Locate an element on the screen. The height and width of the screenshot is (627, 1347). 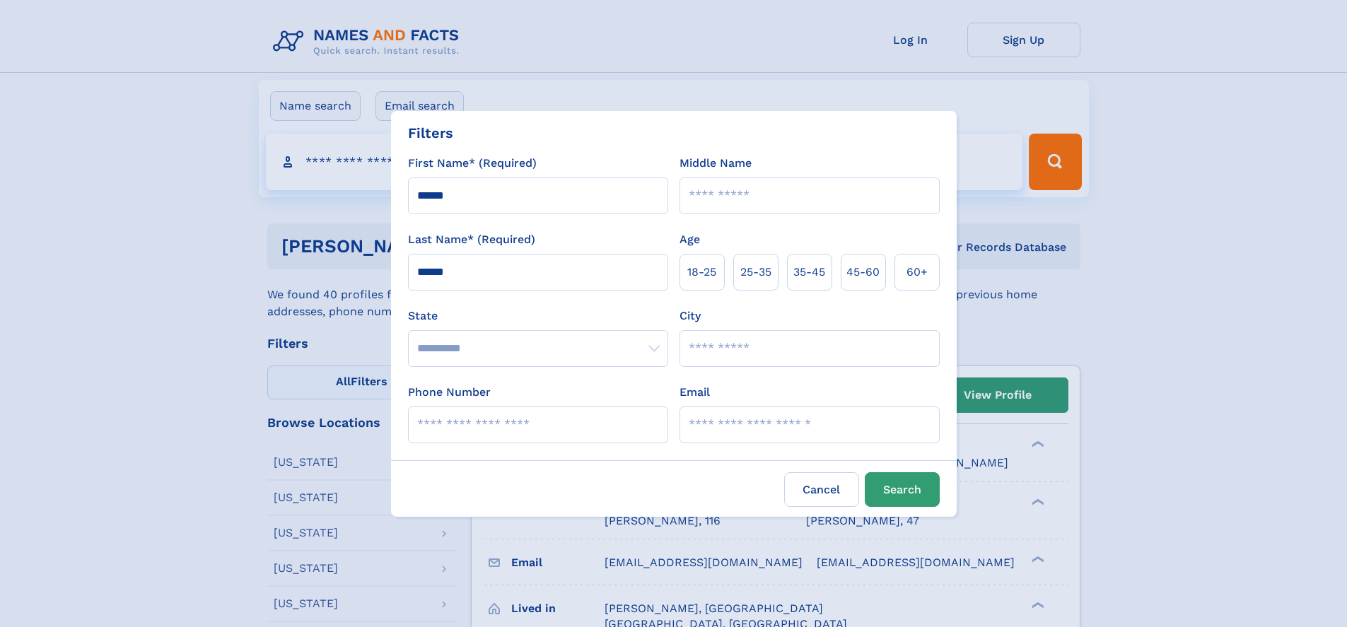
label: Email is located at coordinates (694, 392).